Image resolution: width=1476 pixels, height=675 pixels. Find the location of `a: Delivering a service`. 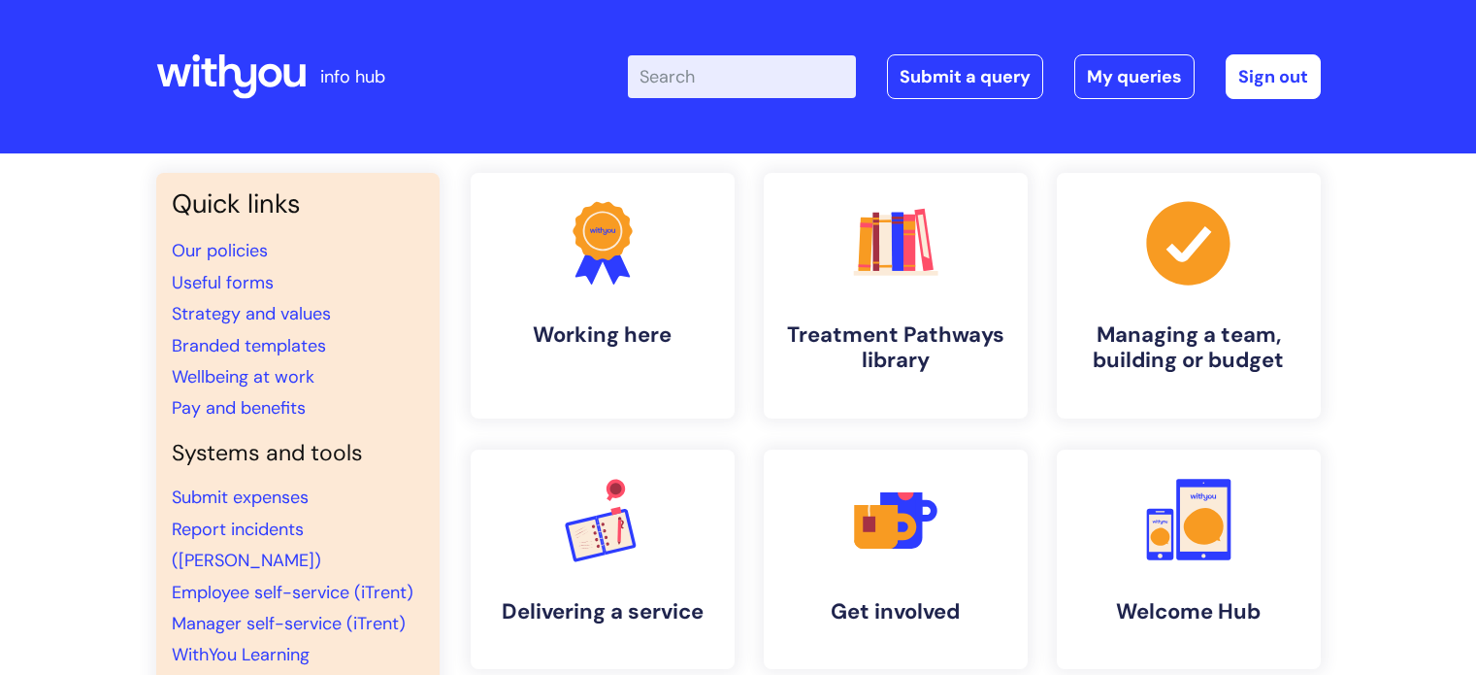

a: Delivering a service is located at coordinates (603, 559).